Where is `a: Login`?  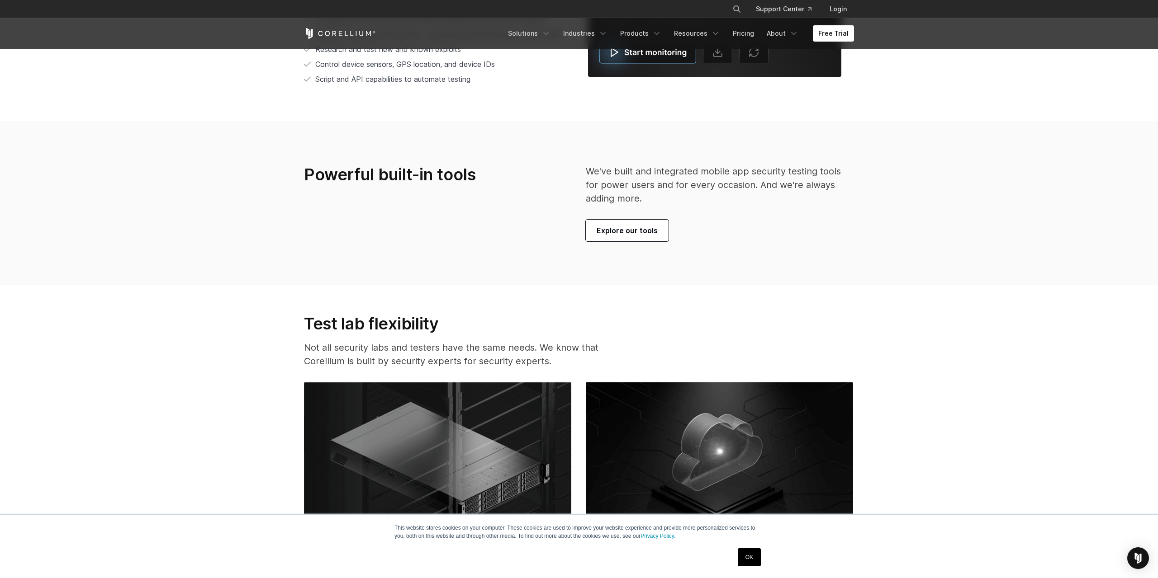
a: Login is located at coordinates (838, 9).